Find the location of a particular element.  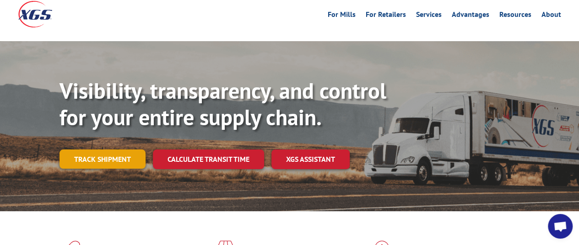

a: Resources is located at coordinates (516, 16).